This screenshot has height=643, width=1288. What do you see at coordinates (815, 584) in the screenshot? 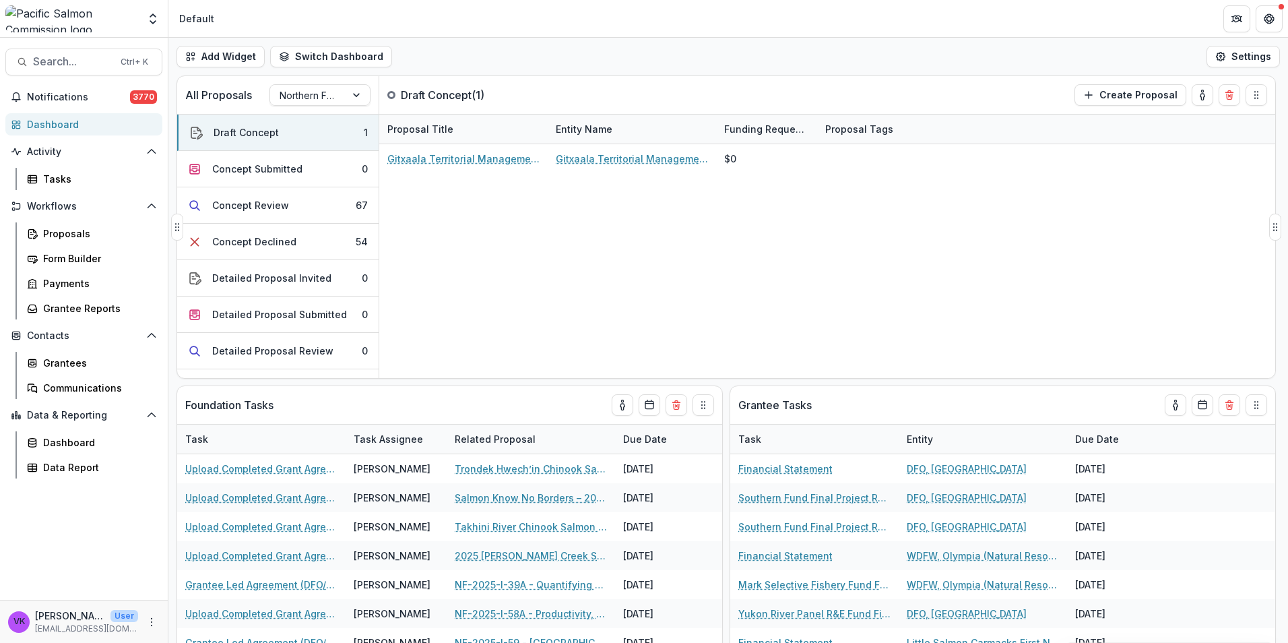
I see `a: Mark Selective Fishery Fund Final Project Report` at bounding box center [815, 584].